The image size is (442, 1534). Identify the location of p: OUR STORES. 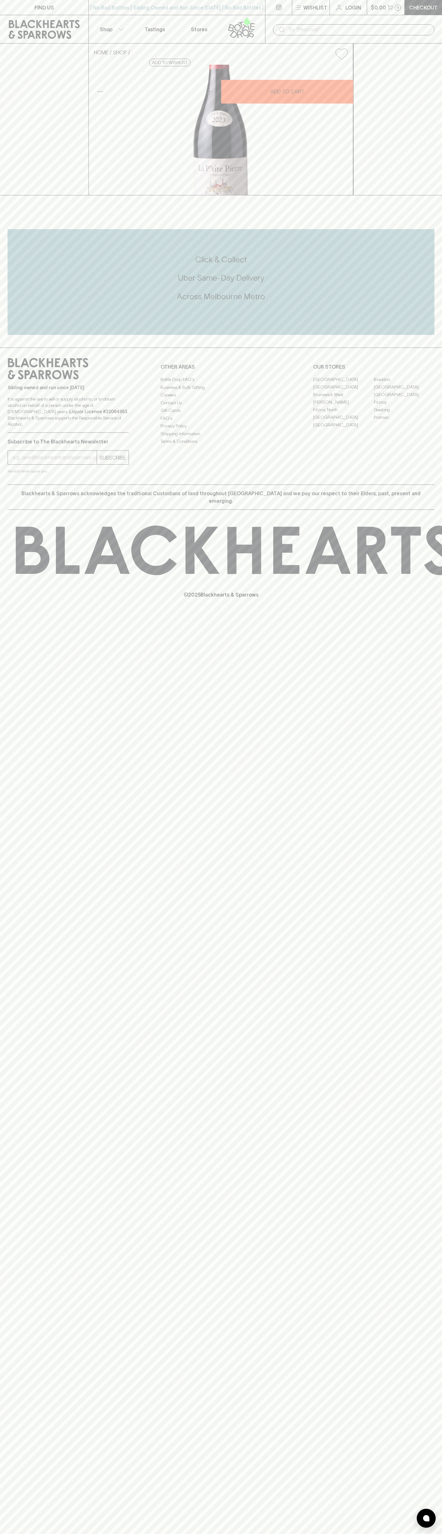
(373, 367).